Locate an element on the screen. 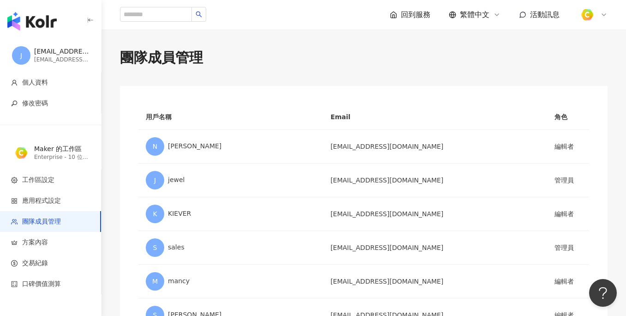 The image size is (626, 316). span: 繁體中文 is located at coordinates (475, 15).